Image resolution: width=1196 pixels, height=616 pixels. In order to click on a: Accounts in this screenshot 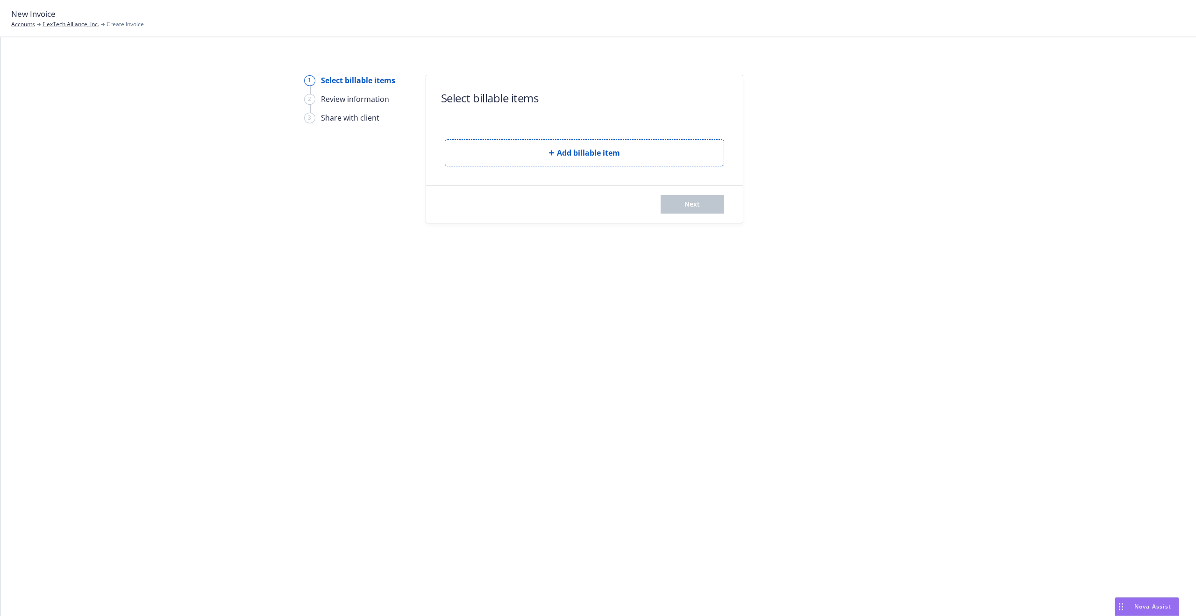, I will do `click(23, 24)`.